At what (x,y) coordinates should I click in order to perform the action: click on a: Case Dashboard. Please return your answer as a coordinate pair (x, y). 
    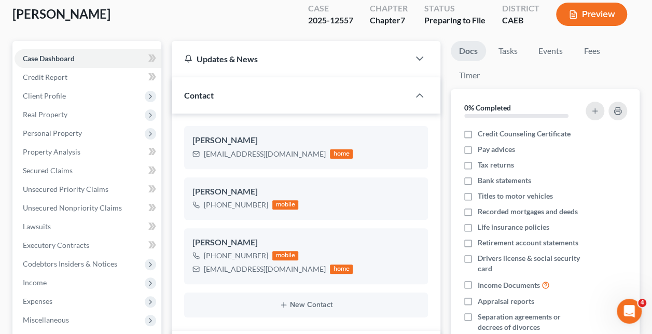
    Looking at the image, I should click on (88, 59).